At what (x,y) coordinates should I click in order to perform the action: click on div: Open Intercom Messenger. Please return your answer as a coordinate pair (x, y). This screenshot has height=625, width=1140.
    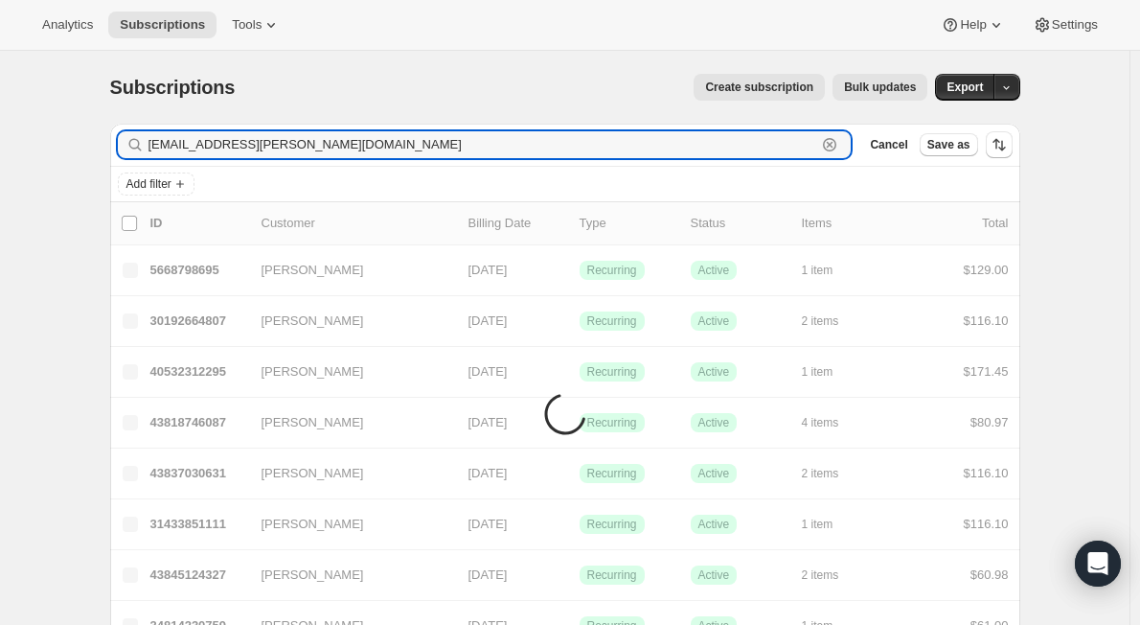
    Looking at the image, I should click on (1098, 563).